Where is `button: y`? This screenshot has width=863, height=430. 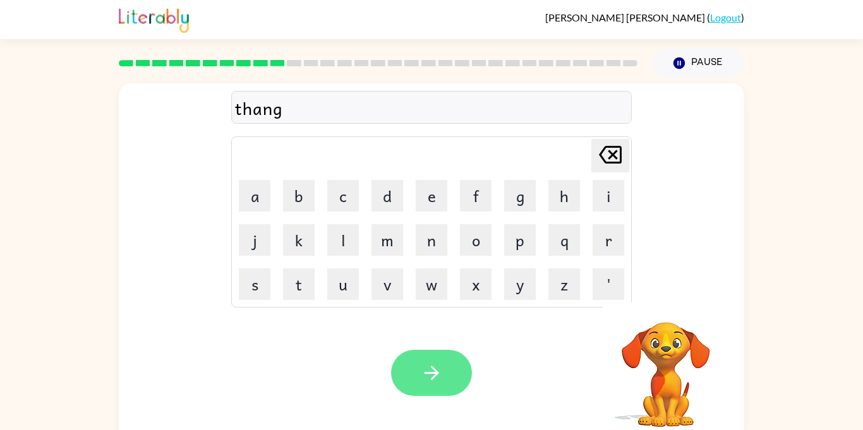
button: y is located at coordinates (520, 284).